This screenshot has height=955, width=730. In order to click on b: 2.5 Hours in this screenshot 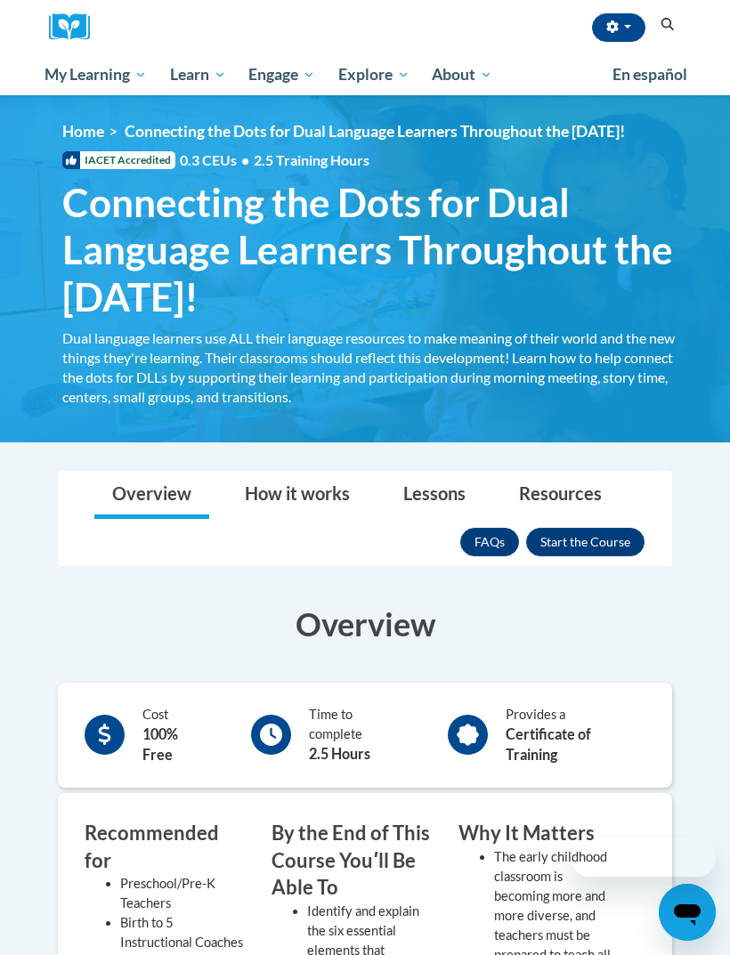, I will do `click(339, 753)`.